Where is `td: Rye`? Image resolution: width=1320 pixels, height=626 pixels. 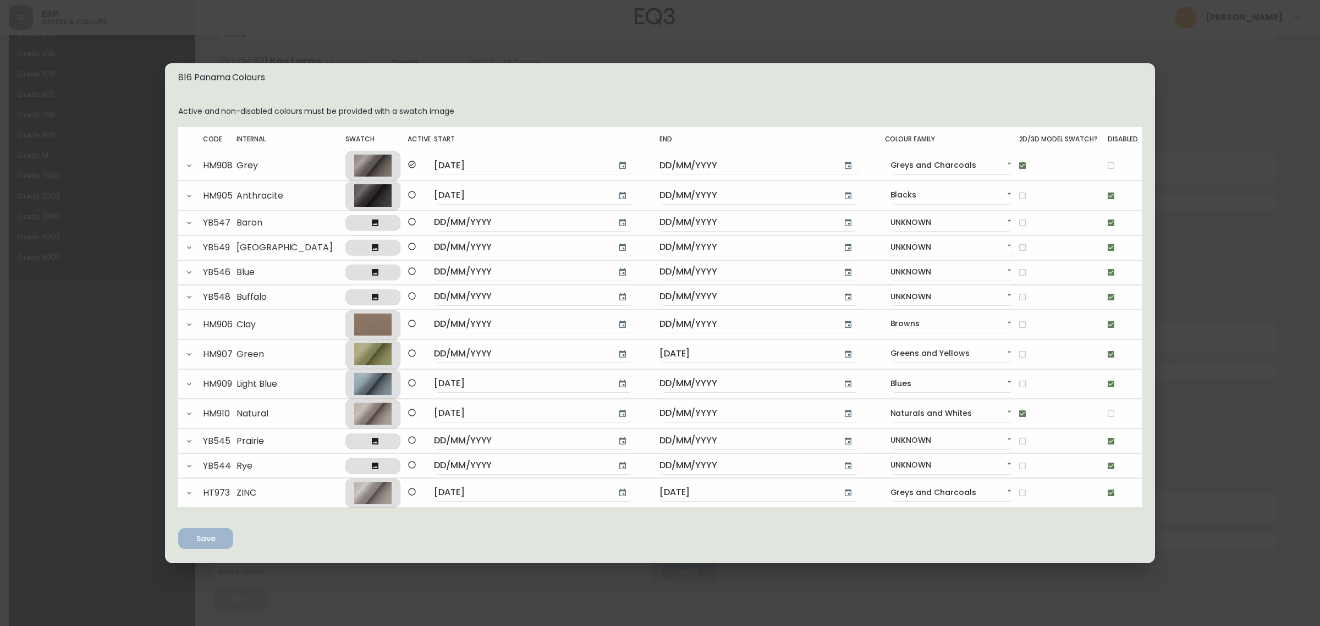
td: Rye is located at coordinates (291, 466).